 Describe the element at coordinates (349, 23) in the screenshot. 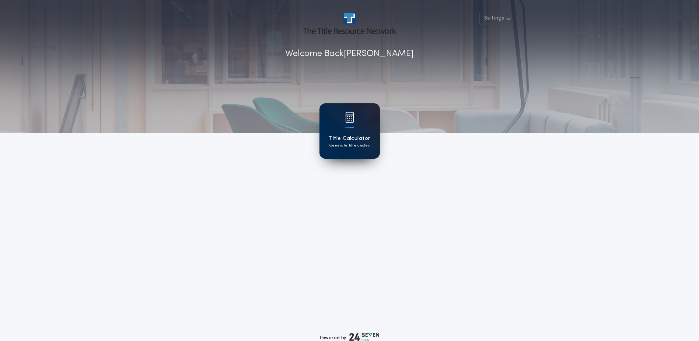

I see `img: account-logo` at that location.